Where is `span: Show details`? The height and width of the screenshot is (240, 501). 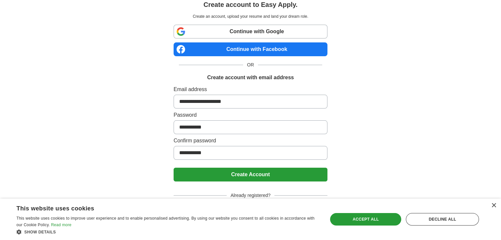 span: Show details is located at coordinates (40, 232).